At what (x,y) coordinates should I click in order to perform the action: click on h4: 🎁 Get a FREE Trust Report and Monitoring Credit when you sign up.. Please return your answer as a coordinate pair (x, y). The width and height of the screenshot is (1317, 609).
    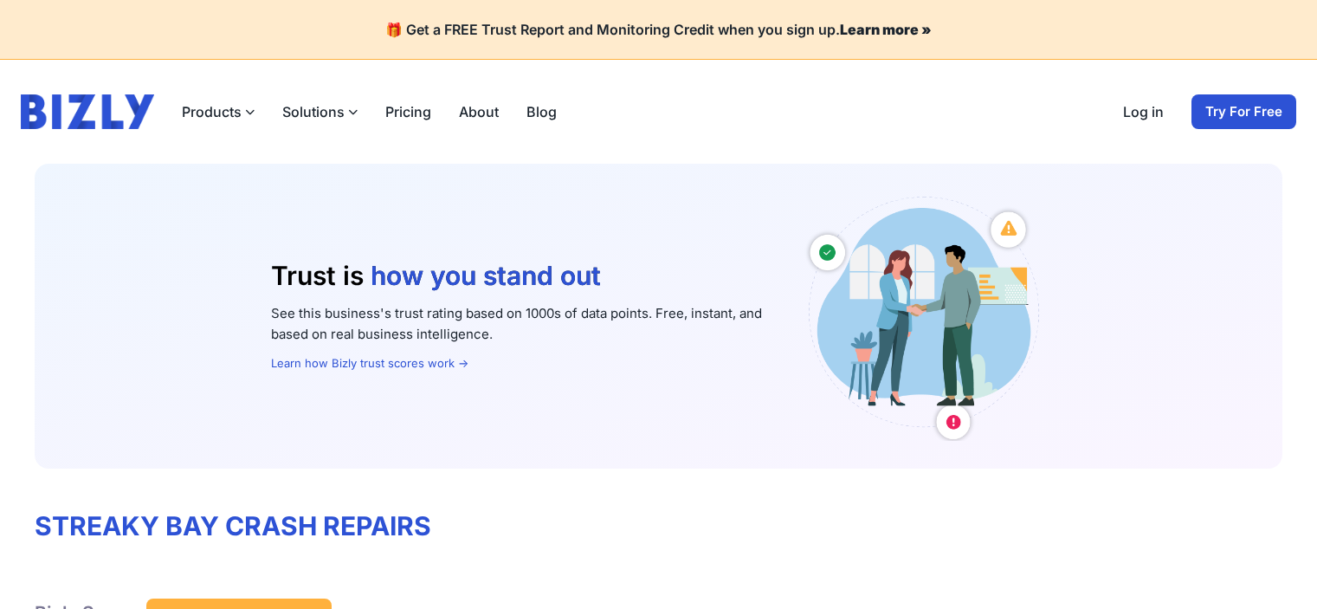
    Looking at the image, I should click on (658, 29).